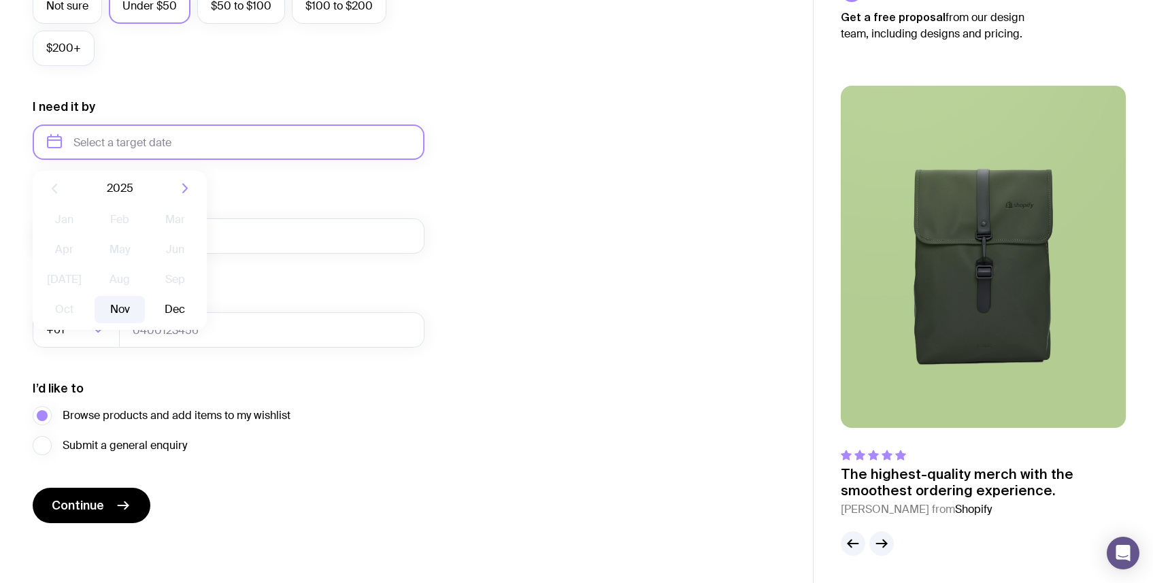  What do you see at coordinates (91, 505) in the screenshot?
I see `button: Continue` at bounding box center [91, 505].